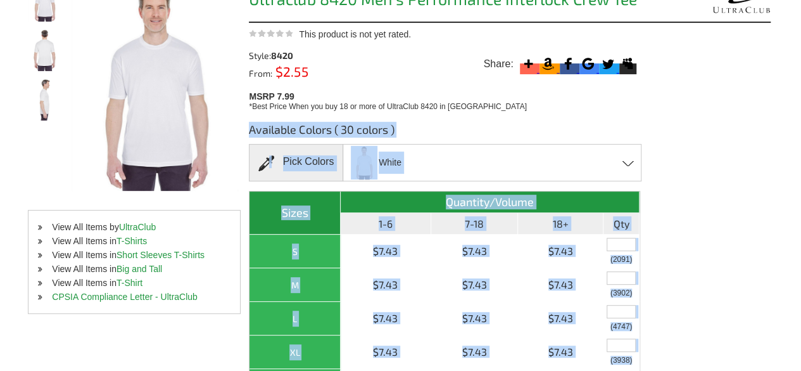 This screenshot has width=801, height=371. I want to click on div: MSRP 7.99, so click(447, 100).